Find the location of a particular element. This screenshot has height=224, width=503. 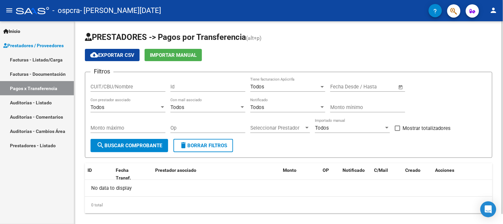

h3: Filtros is located at coordinates (102, 71).